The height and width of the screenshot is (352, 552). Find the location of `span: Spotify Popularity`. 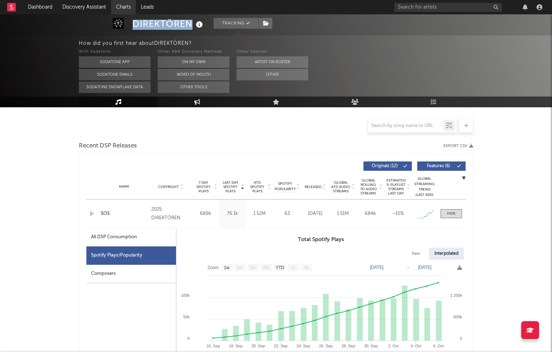

span: Spotify Popularity is located at coordinates (285, 186).